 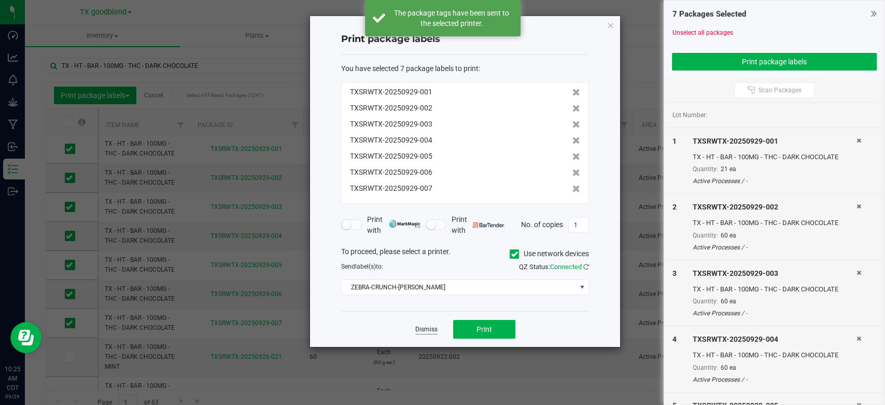 What do you see at coordinates (409, 68) in the screenshot?
I see `span: You have selected 7 package labels to print` at bounding box center [409, 68].